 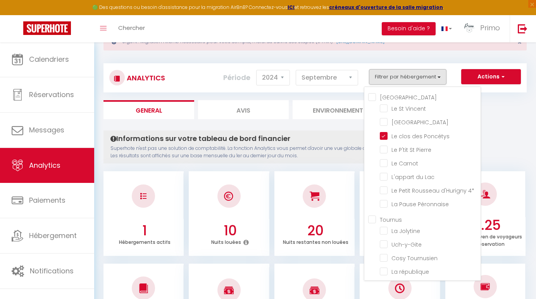 I want to click on strong: créneaux d'ouverture de la salle migration, so click(x=386, y=7).